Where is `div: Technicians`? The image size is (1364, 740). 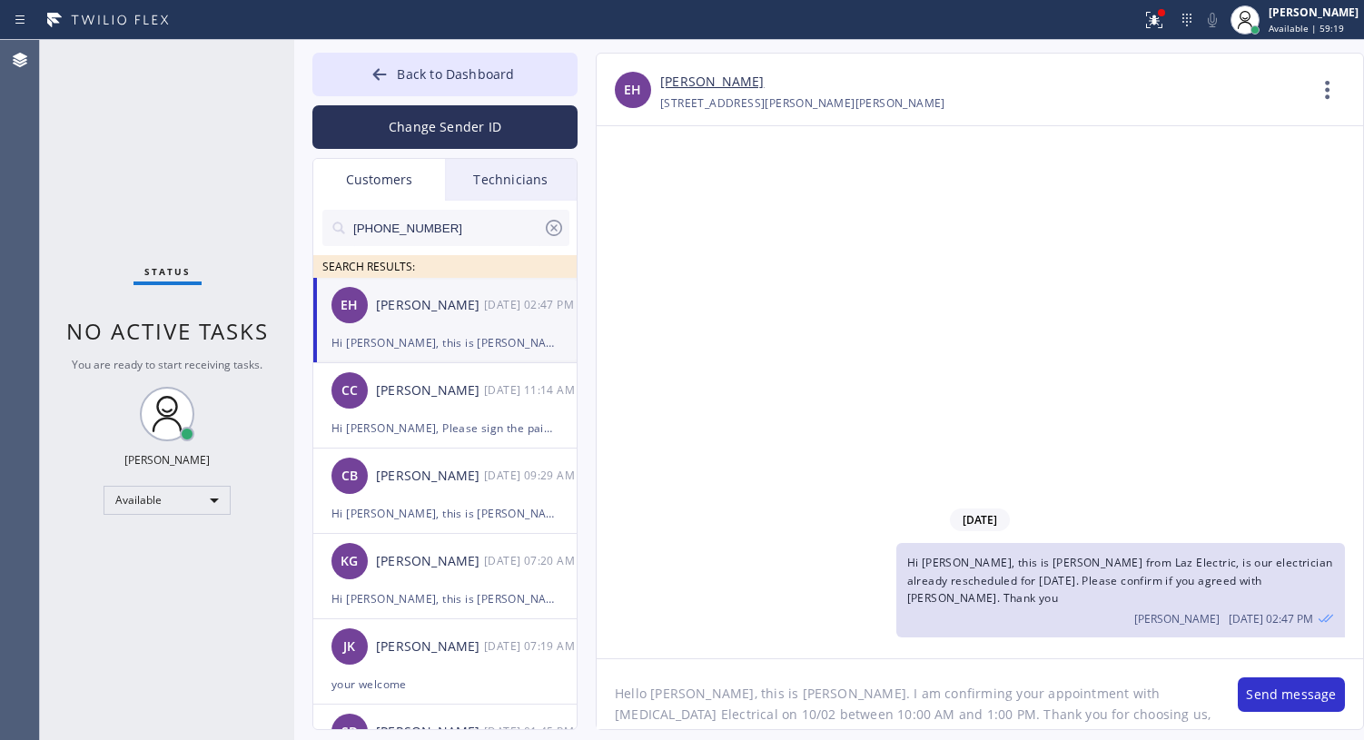 div: Technicians is located at coordinates (510, 180).